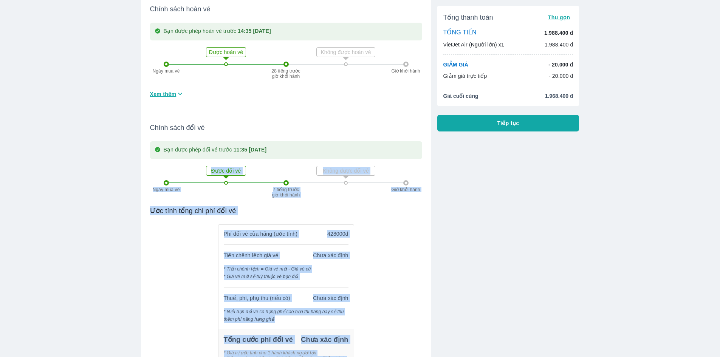 This screenshot has height=357, width=720. Describe the element at coordinates (217, 31) in the screenshot. I see `p: Bạn được phép hoàn vé trước` at that location.